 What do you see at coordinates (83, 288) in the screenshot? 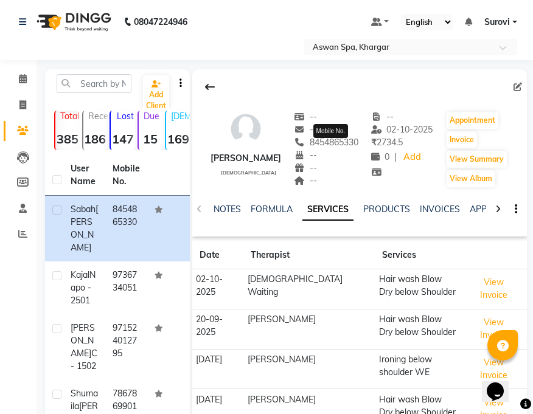
I see `span: Napo - 2501` at bounding box center [83, 288].